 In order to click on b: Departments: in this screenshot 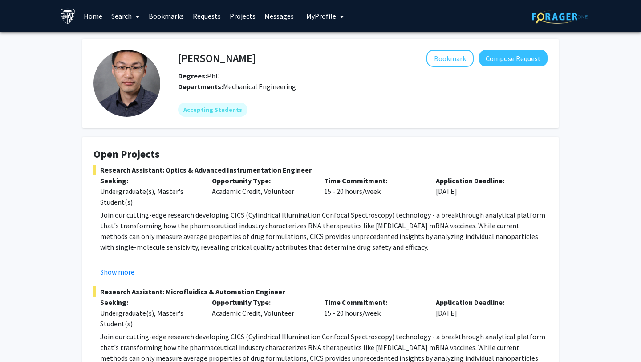, I will do `click(200, 86)`.